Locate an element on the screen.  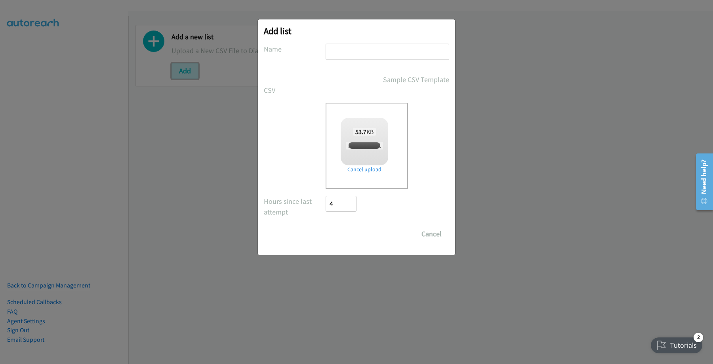
button: Checklist, Tutorials, 2 incomplete tasks is located at coordinates (31, 16).